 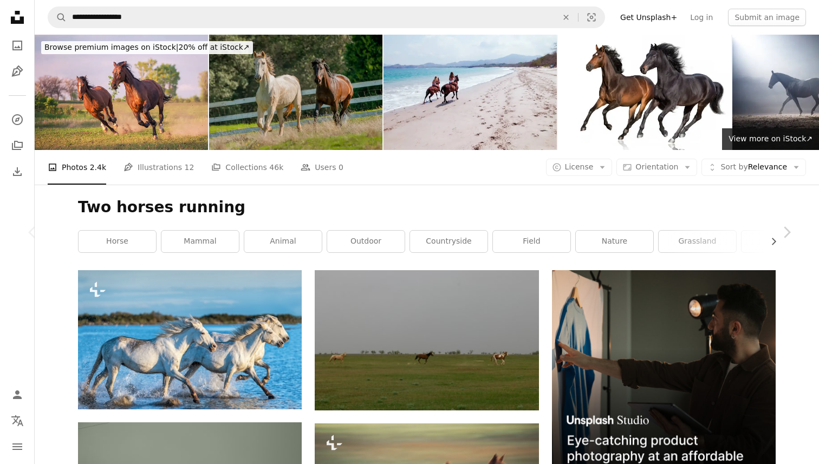 I want to click on a: White Camargue Horses galloping on the water., so click(x=189, y=339).